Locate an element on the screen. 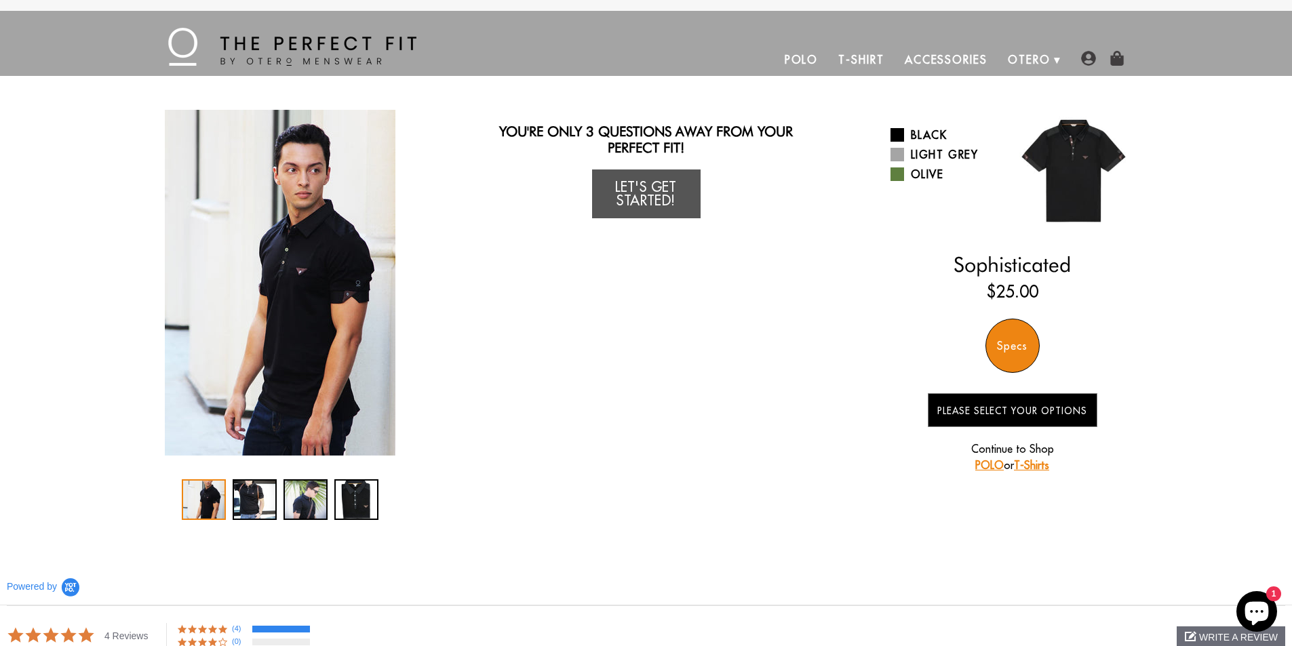 This screenshot has width=1292, height=646. a: Accessories is located at coordinates (946, 60).